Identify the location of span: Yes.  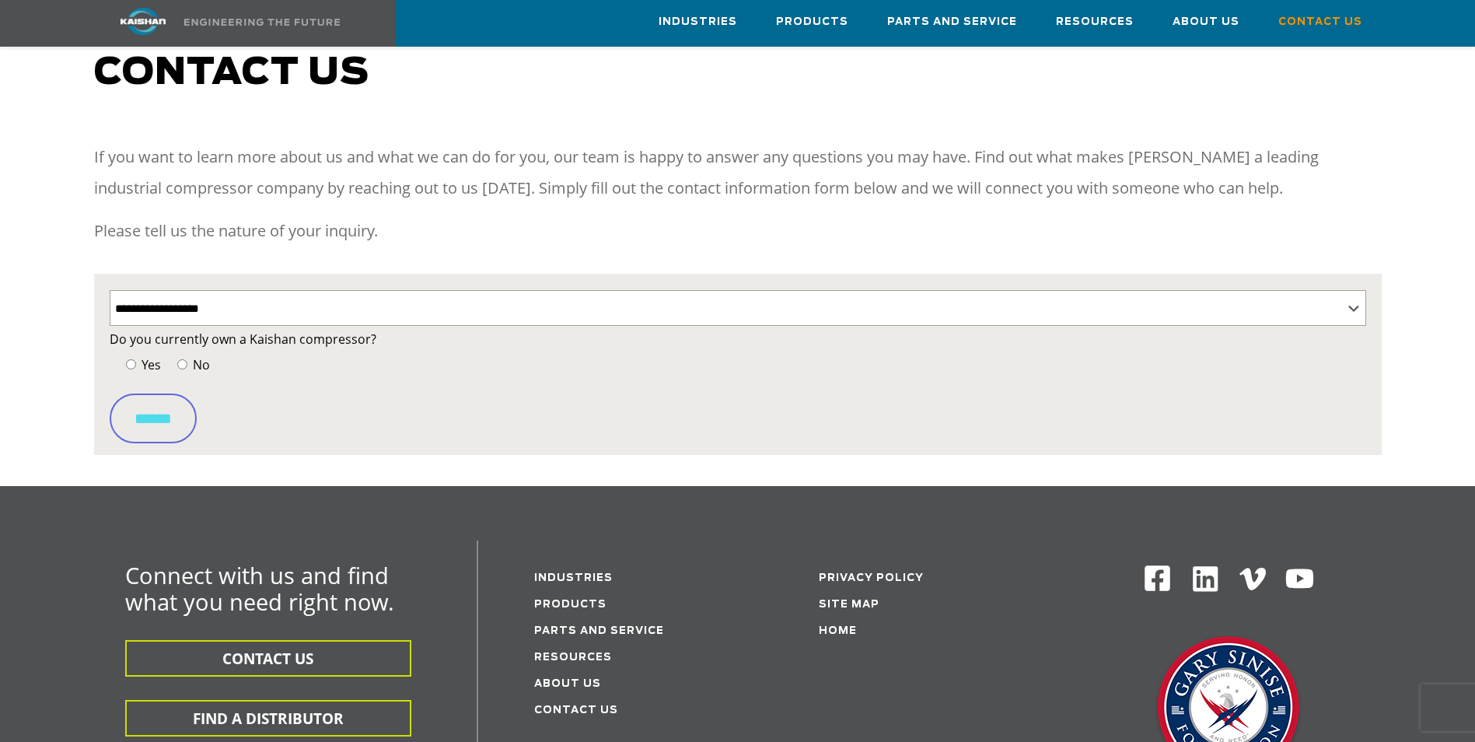
(149, 365).